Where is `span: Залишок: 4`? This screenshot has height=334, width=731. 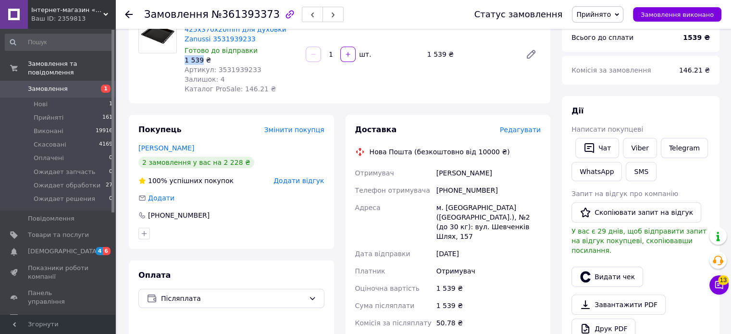
span: Залишок: 4 is located at coordinates (205, 79).